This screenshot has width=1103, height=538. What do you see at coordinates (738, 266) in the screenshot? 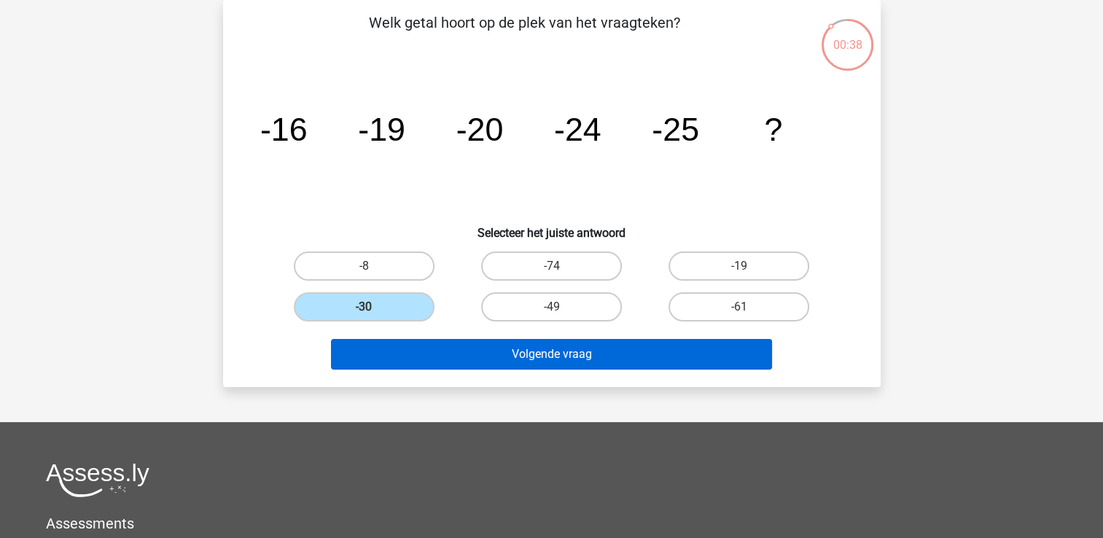
I see `label: -19` at bounding box center [738, 266].